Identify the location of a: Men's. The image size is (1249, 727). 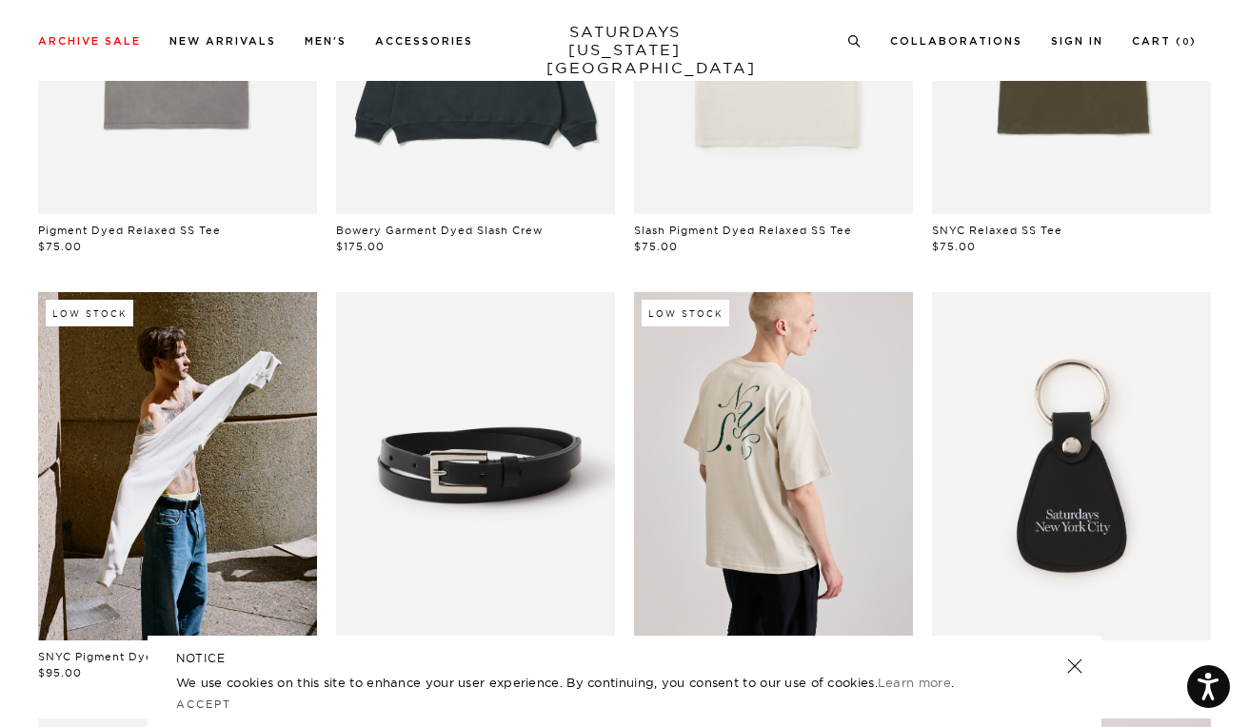
(326, 41).